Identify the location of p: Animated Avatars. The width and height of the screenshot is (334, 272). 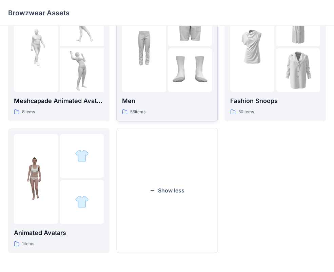
(59, 233).